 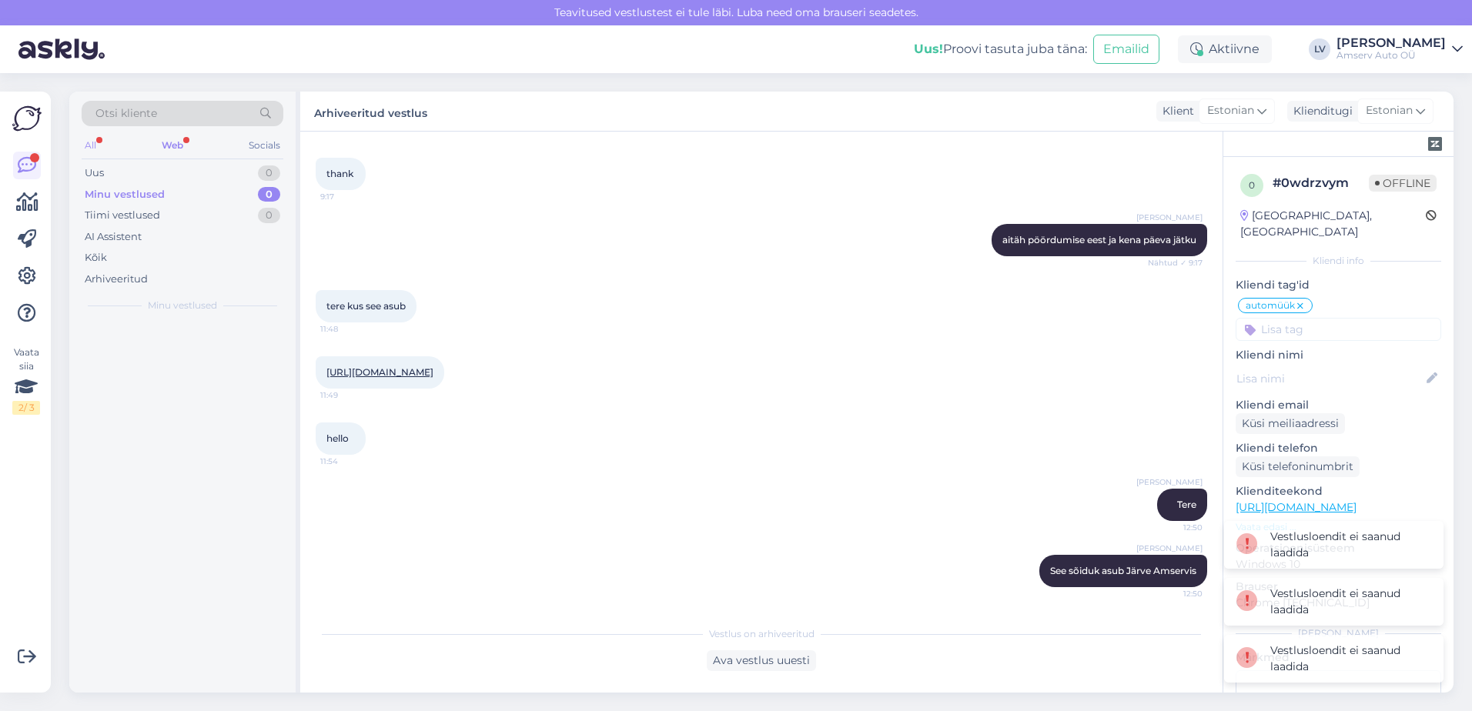 I want to click on label: Arhiveeritud vestlus, so click(x=370, y=111).